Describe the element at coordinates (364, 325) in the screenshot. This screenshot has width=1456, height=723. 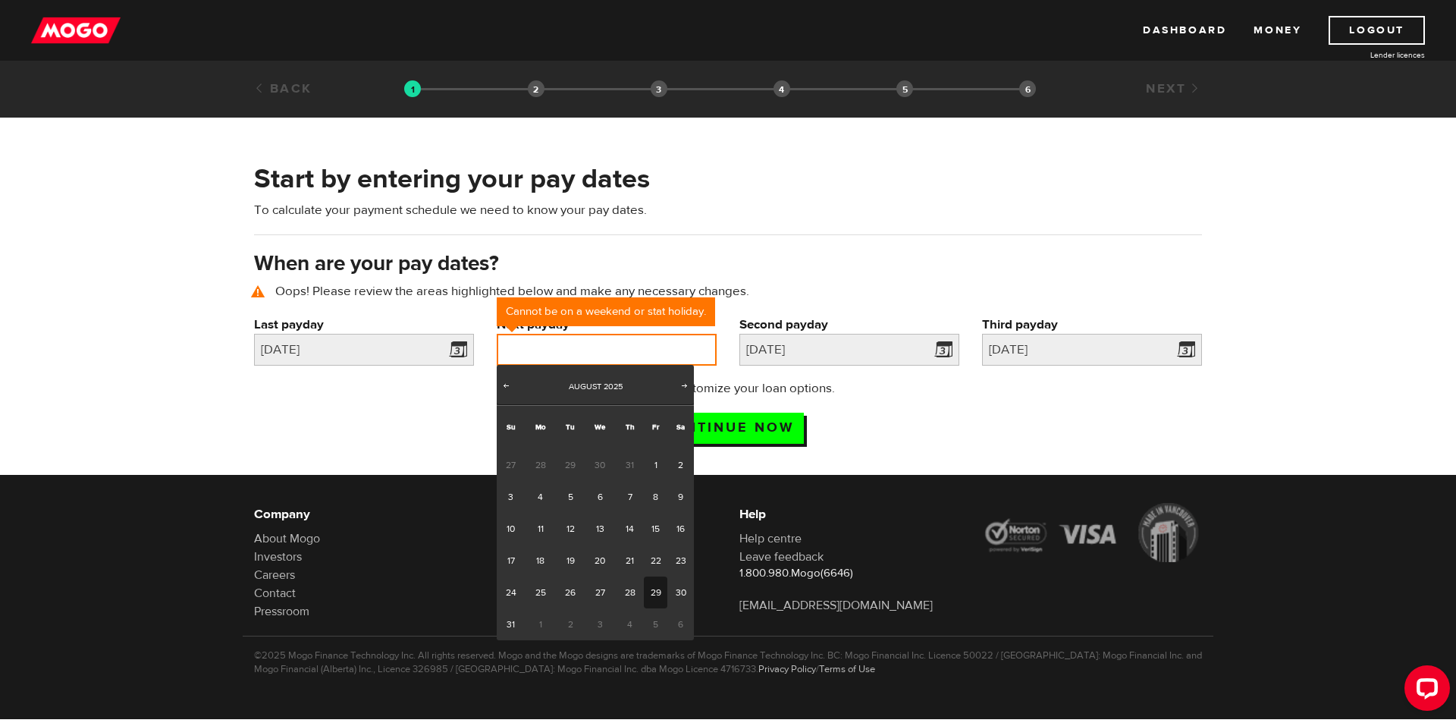
I see `label: Last payday` at that location.